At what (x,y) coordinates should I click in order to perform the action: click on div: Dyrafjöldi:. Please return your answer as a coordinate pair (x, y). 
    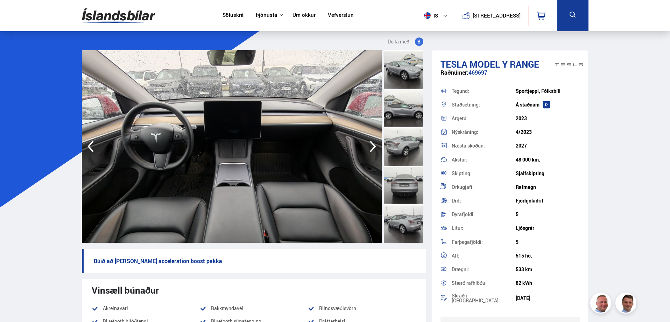
    Looking at the image, I should click on (484, 214).